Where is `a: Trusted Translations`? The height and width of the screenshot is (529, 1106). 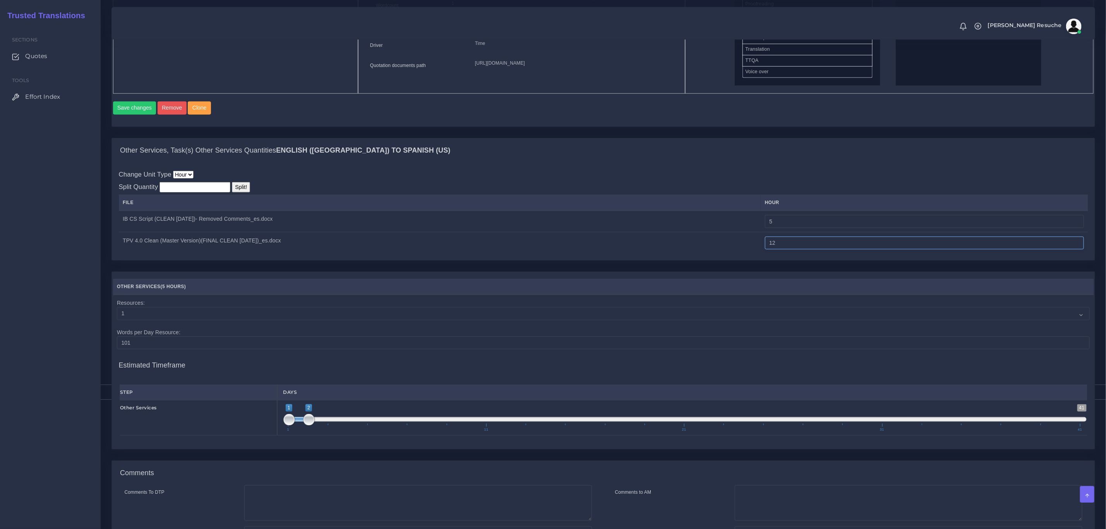 a: Trusted Translations is located at coordinates (43, 15).